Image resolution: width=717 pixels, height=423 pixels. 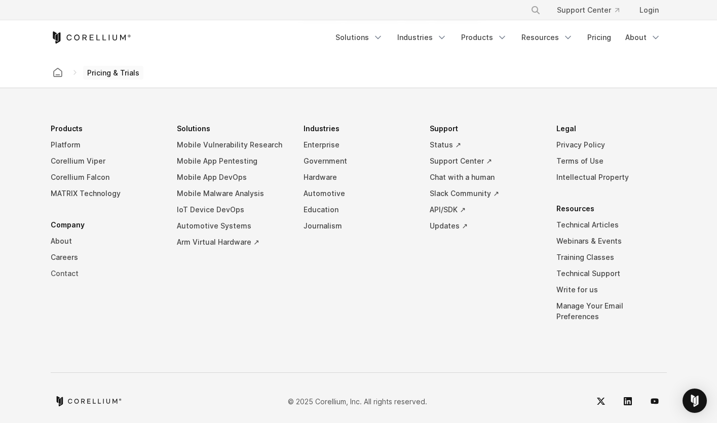 What do you see at coordinates (485, 177) in the screenshot?
I see `a: Chat with a human` at bounding box center [485, 177].